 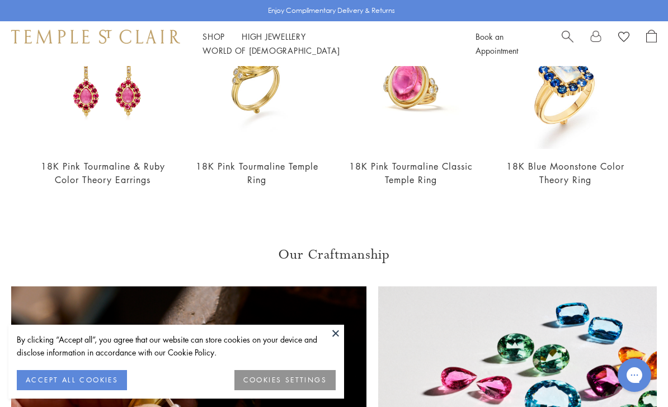 I want to click on button: ACCEPT ALL COOKIES, so click(x=72, y=380).